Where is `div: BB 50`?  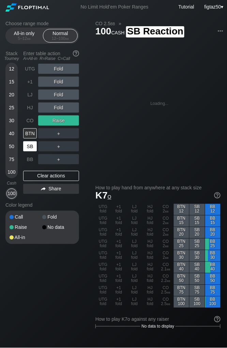 div: BB 50 is located at coordinates (213, 279).